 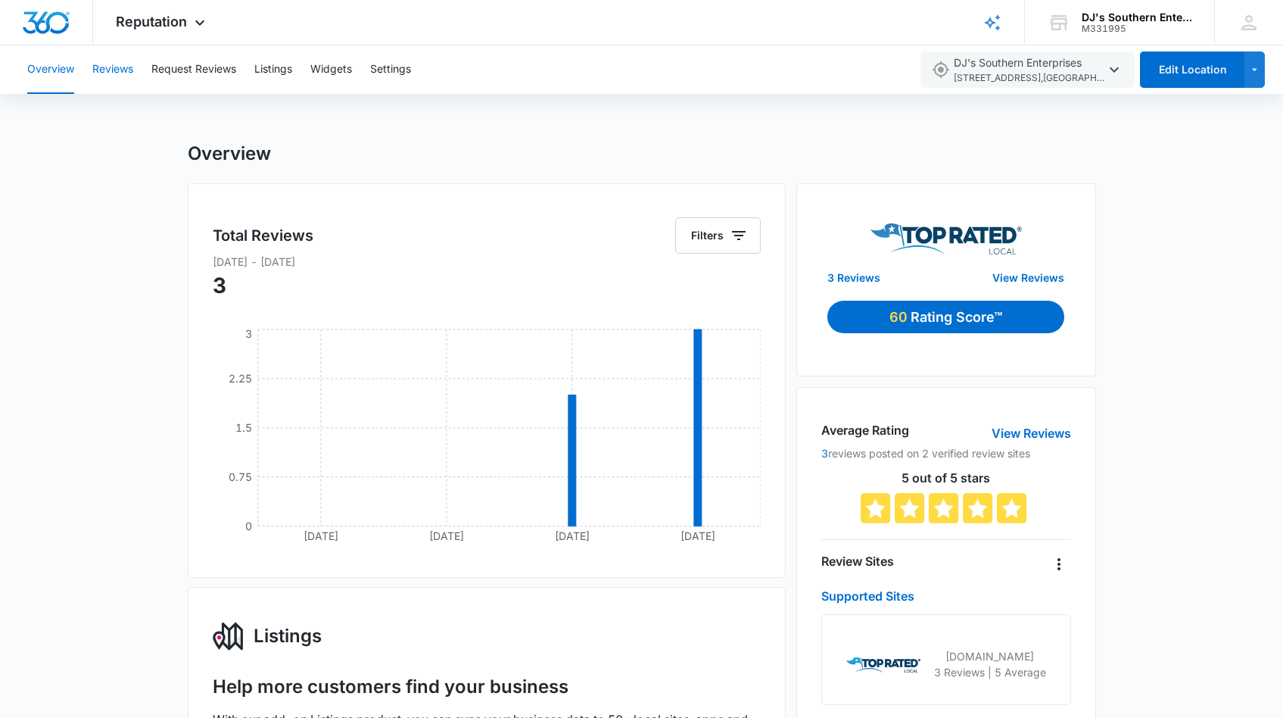 What do you see at coordinates (194, 70) in the screenshot?
I see `button: Request Reviews` at bounding box center [194, 70].